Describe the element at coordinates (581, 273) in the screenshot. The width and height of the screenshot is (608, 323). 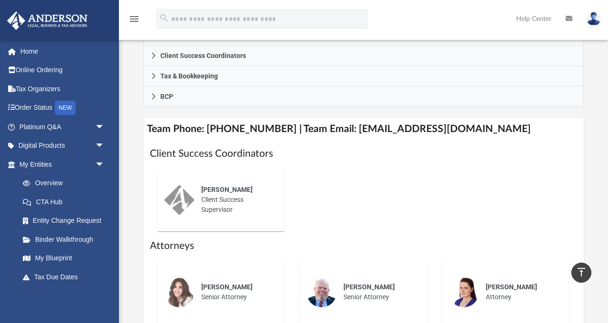
I see `a: vertical_align_top` at that location.